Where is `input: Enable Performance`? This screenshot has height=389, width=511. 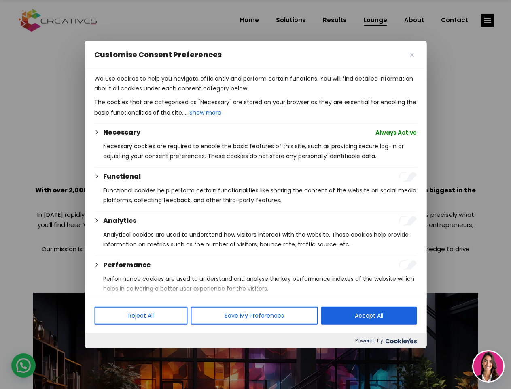
input: Enable Performance is located at coordinates (408, 265).